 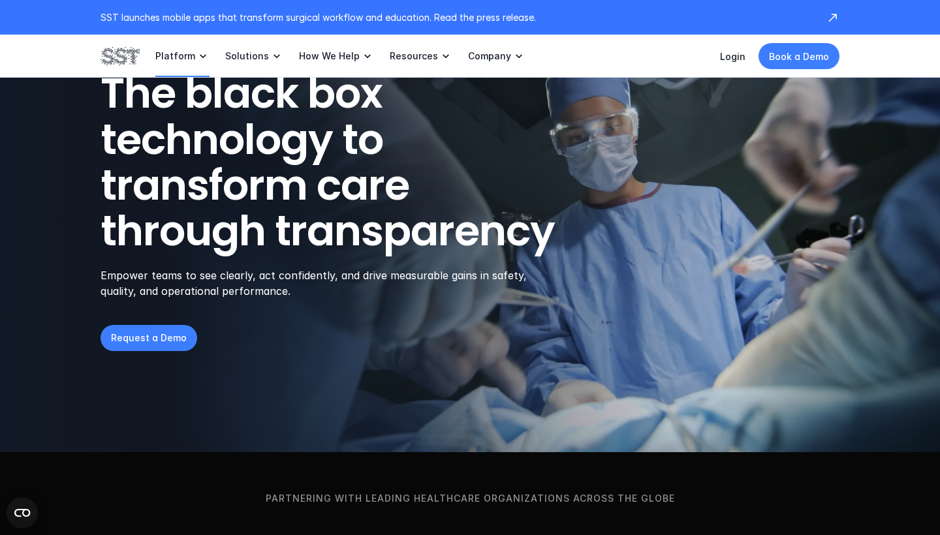 What do you see at coordinates (120, 56) in the screenshot?
I see `img: SST logo` at bounding box center [120, 56].